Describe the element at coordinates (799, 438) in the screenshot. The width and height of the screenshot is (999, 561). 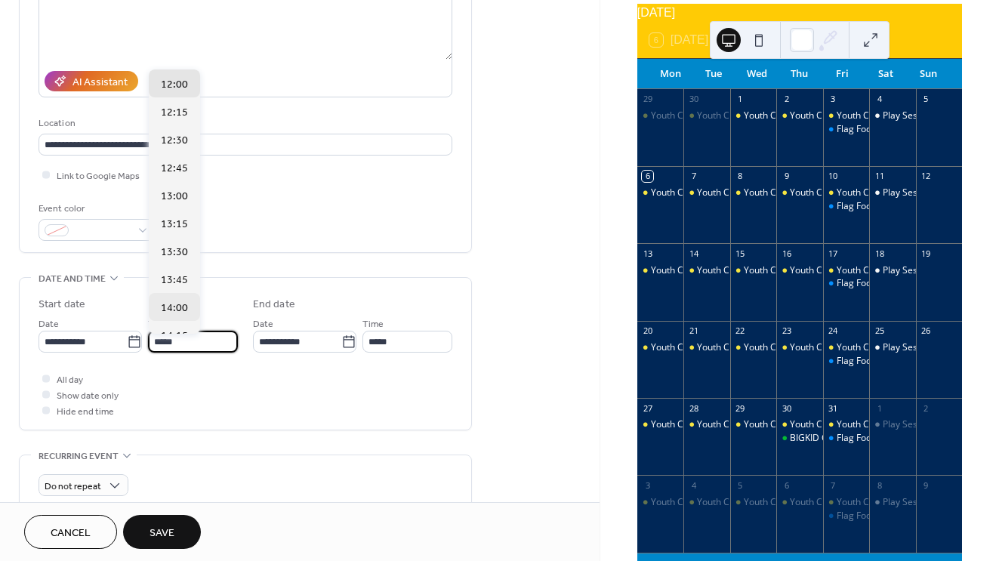
I see `div: BIGKID Cook off` at that location.